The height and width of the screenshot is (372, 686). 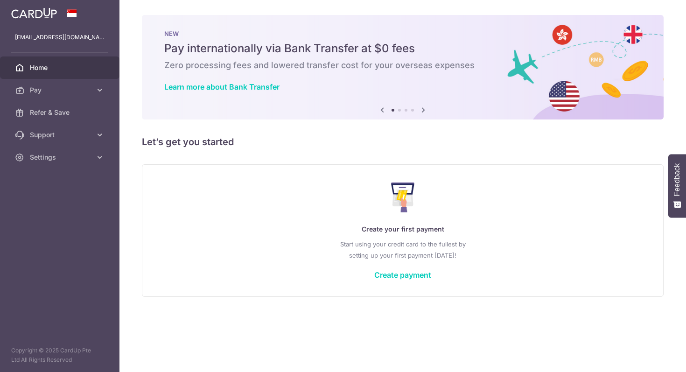 I want to click on a: Learn more about Bank Transfer, so click(x=222, y=87).